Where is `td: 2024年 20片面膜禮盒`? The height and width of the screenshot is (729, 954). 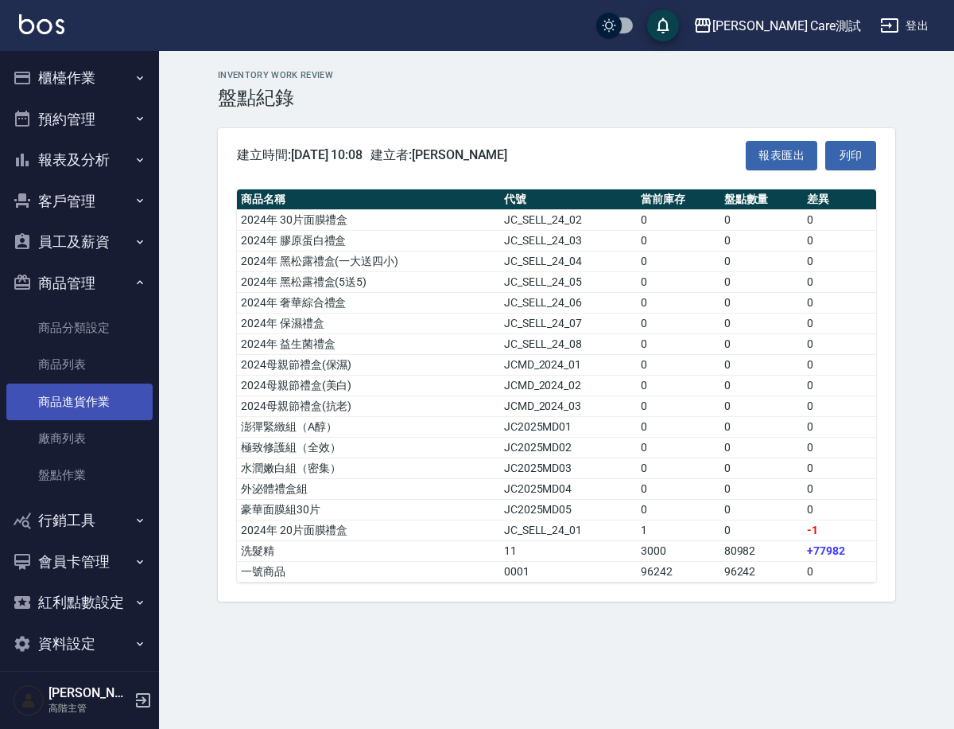 td: 2024年 20片面膜禮盒 is located at coordinates (368, 530).